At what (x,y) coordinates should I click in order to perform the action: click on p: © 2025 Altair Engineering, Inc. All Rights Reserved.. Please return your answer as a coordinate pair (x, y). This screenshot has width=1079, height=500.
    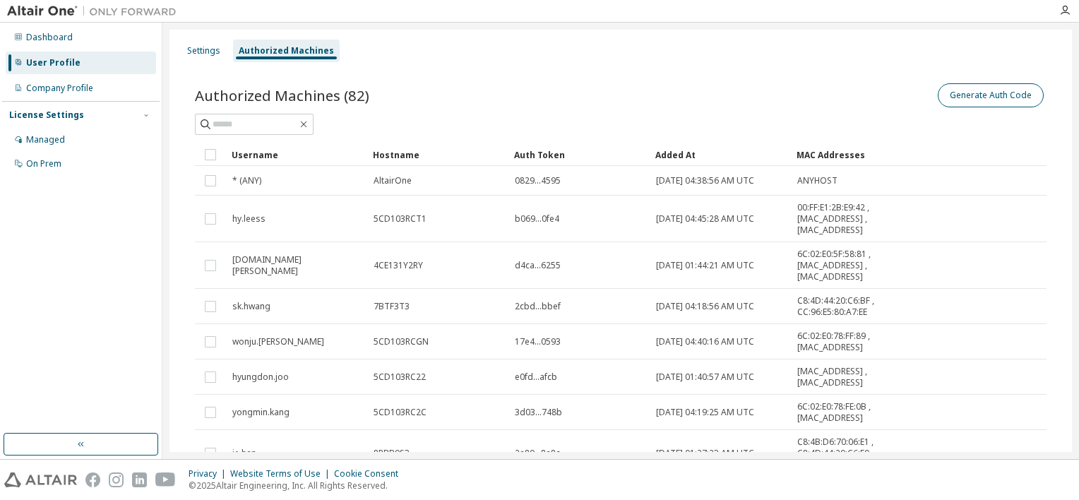
    Looking at the image, I should click on (297, 485).